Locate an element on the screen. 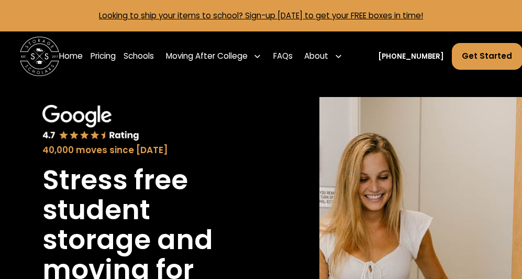 The height and width of the screenshot is (279, 522). div: Moving After College is located at coordinates (207, 56).